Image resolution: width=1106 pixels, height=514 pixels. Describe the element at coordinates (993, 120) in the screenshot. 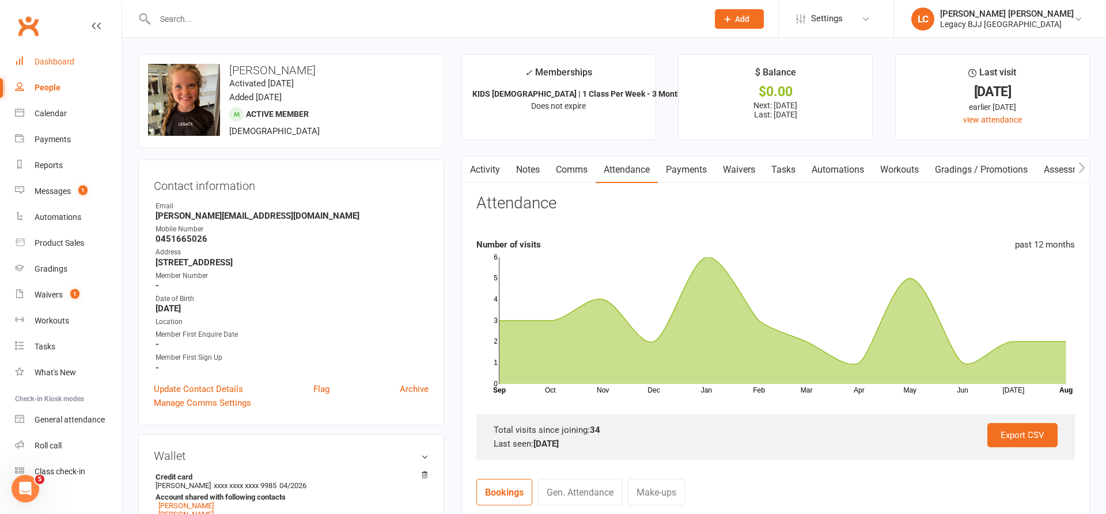

I see `a: view attendance` at that location.